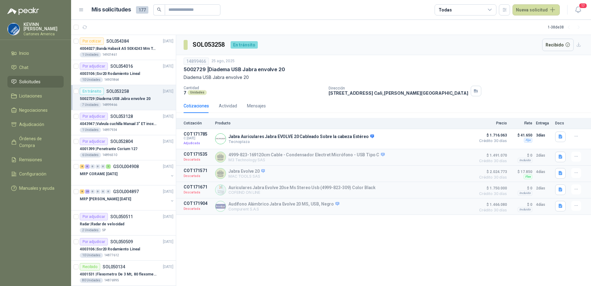 The height and width of the screenshot is (286, 591). I want to click on p: Auriculares Jabra Evolve 20se Ms Stereo Usb (4999-823-309) Color Black, so click(302, 187).